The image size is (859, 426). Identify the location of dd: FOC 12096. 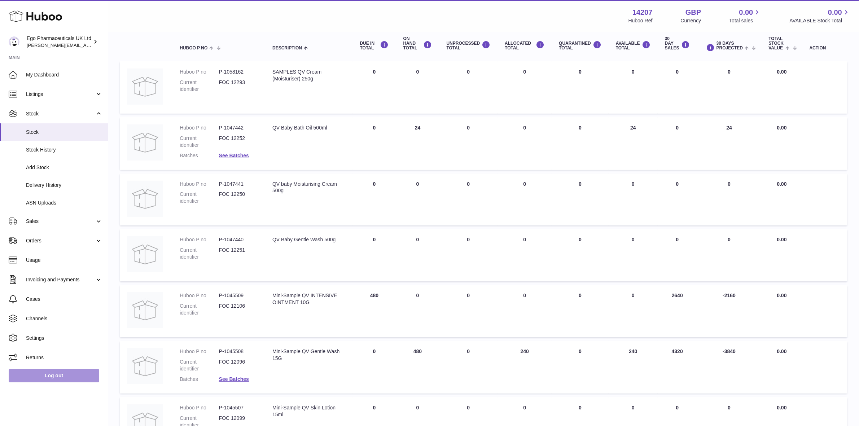
(238, 365).